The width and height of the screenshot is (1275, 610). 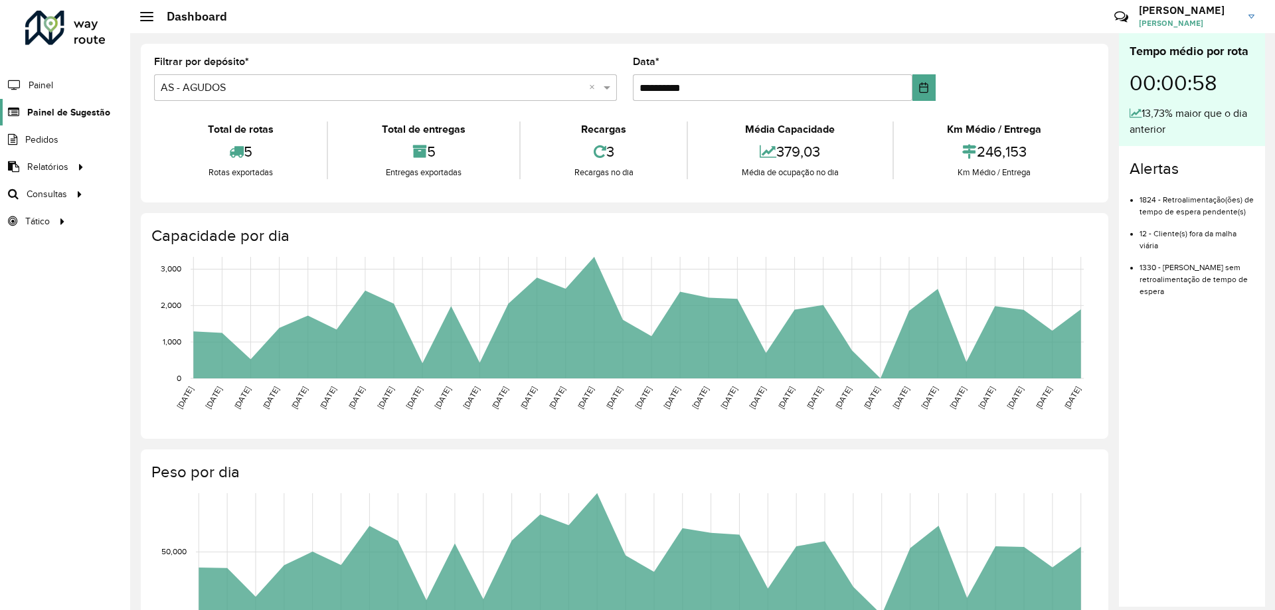 I want to click on div: Média de ocupação no dia, so click(x=790, y=173).